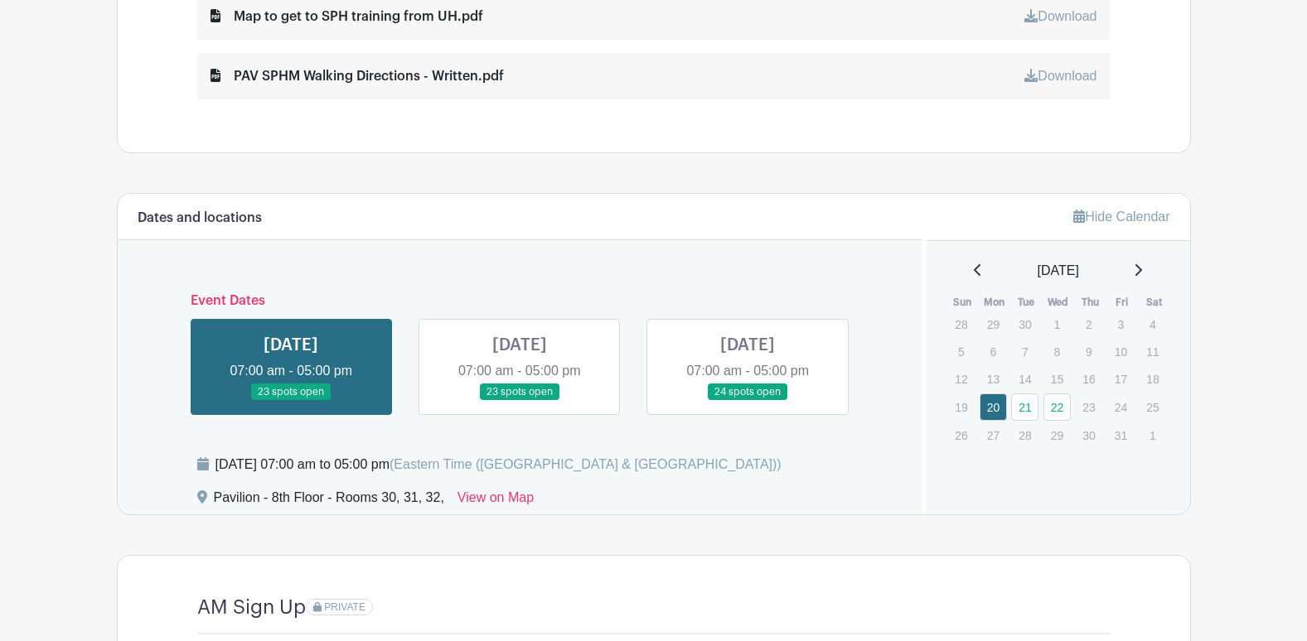  Describe the element at coordinates (1024, 379) in the screenshot. I see `p: 14` at that location.